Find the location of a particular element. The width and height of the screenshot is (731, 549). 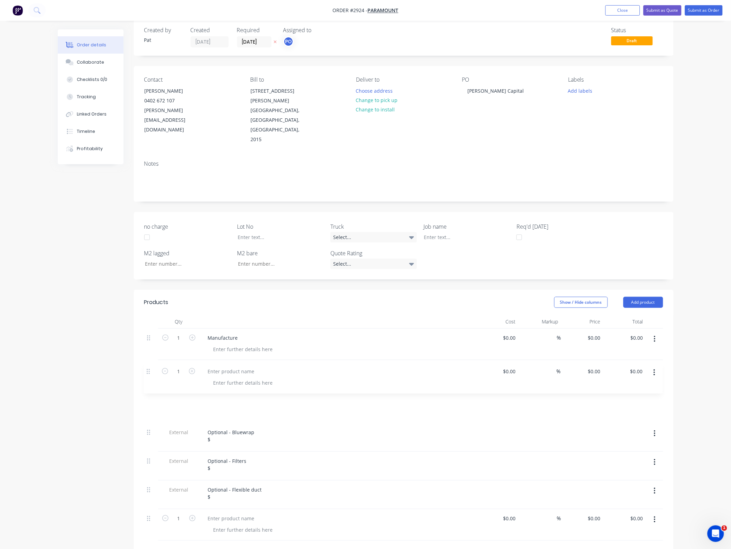

label: Quote Rating is located at coordinates (374, 253).